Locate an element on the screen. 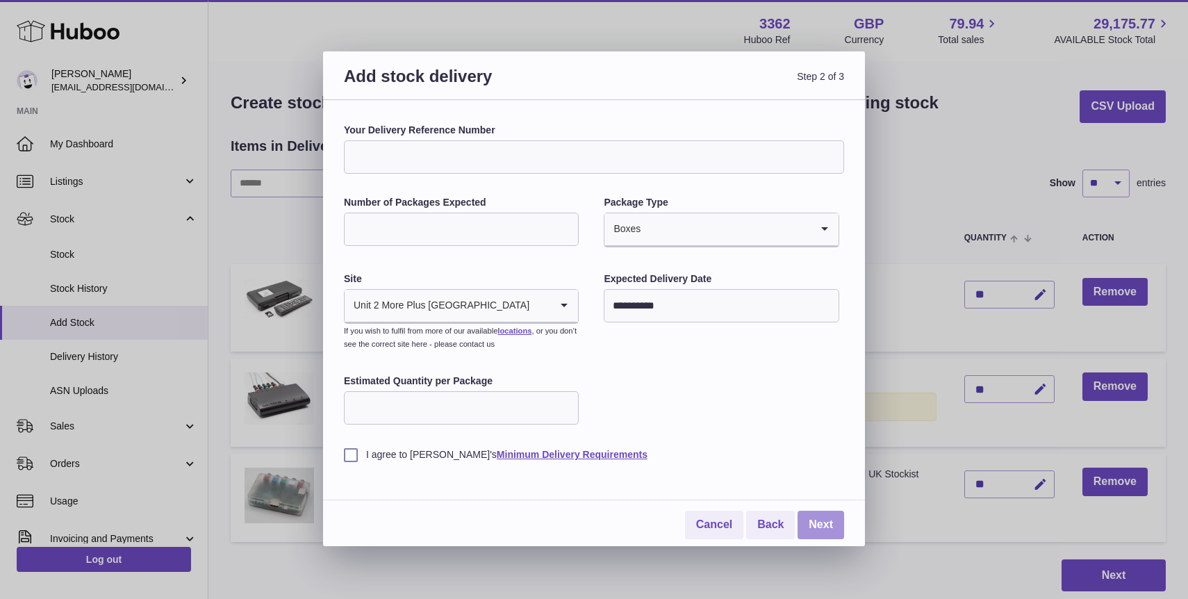  label: Estimated Quantity per Package is located at coordinates (461, 381).